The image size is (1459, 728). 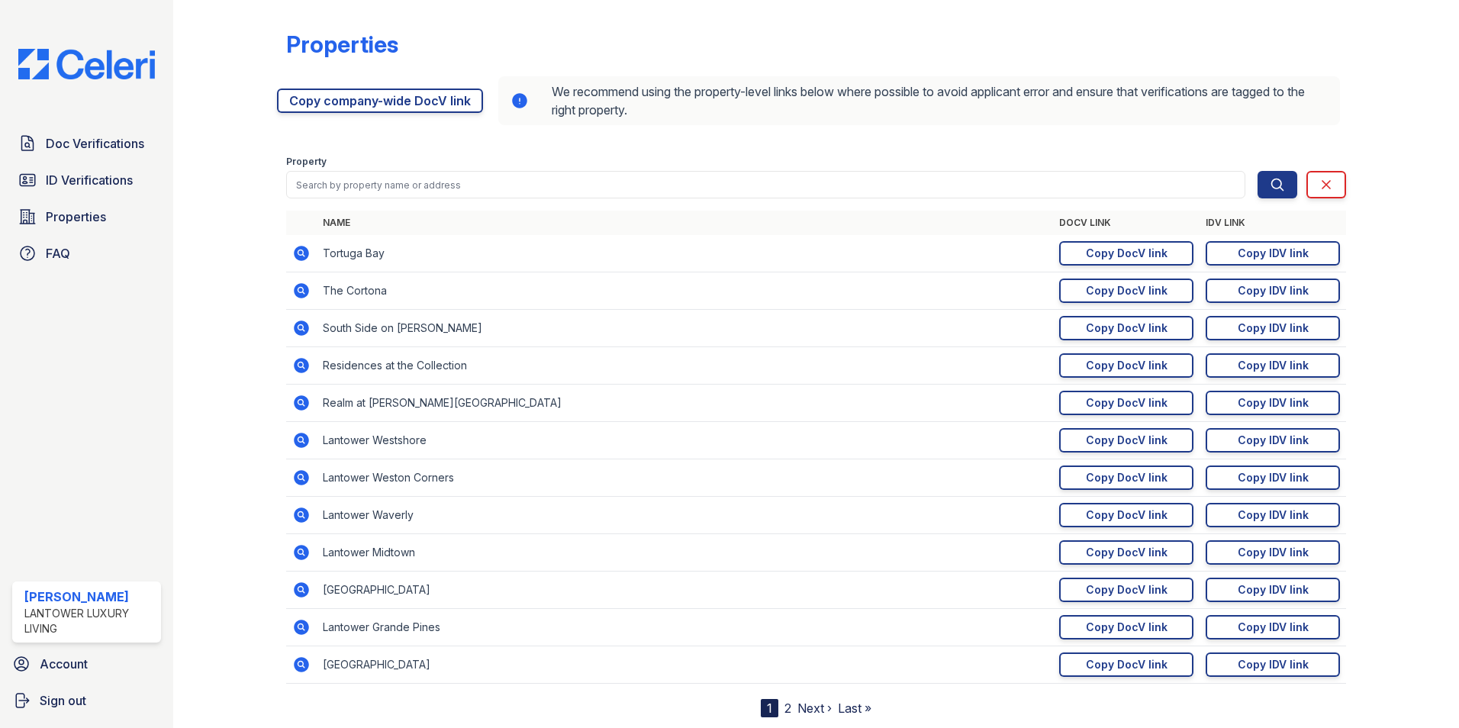 I want to click on a: Sign out, so click(x=86, y=701).